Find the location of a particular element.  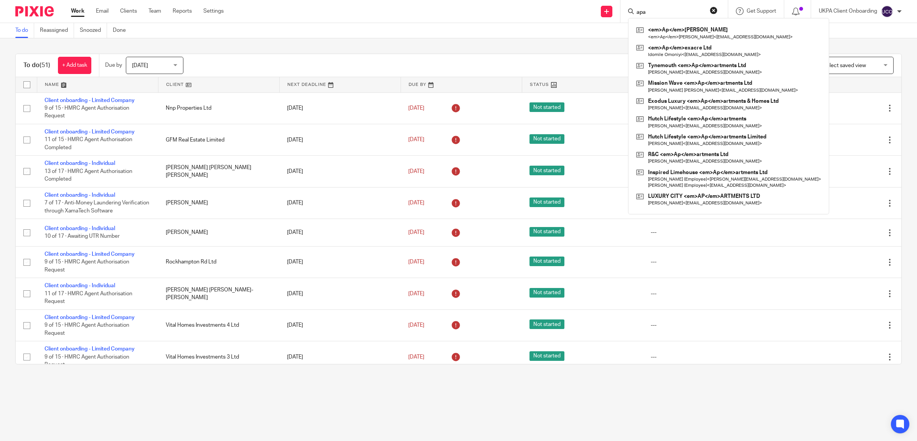

span: 13 of 17 · HMRC Agent Authorisation Completed is located at coordinates (88, 175).